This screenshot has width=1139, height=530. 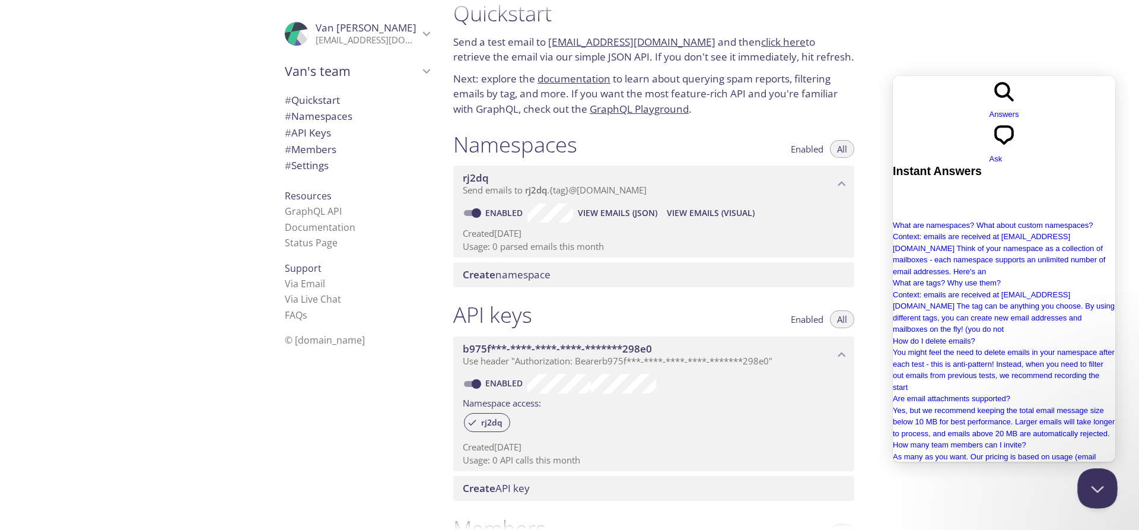 What do you see at coordinates (308, 196) in the screenshot?
I see `span: Resources` at bounding box center [308, 196].